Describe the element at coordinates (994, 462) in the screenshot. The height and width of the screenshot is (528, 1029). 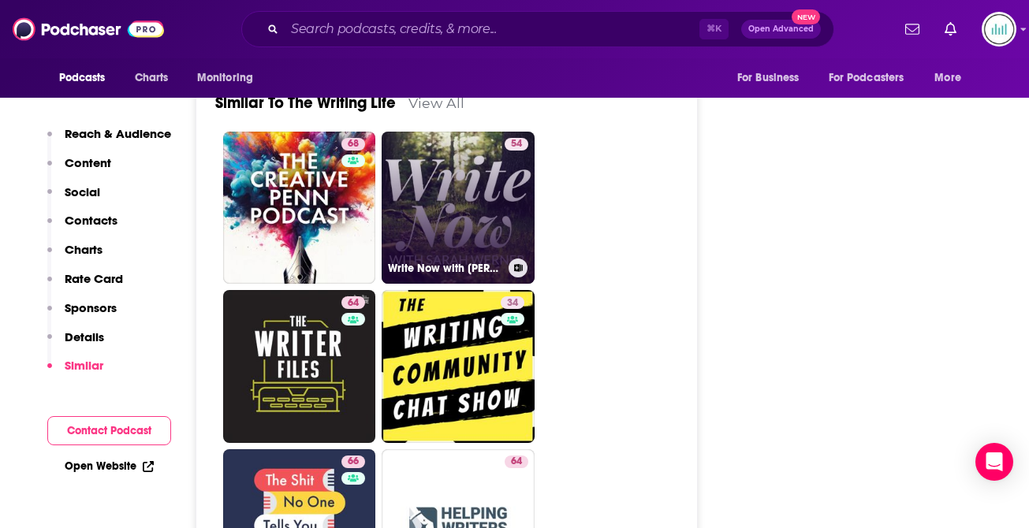
I see `div: Open Intercom Messenger` at that location.